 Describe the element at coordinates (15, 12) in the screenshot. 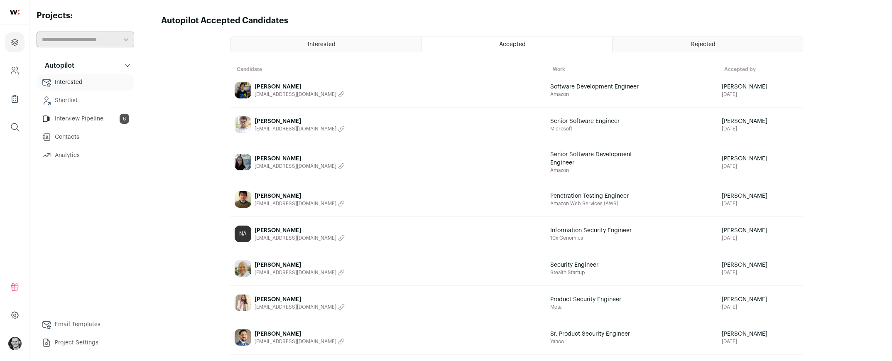

I see `img: wellfound-shorthand-0d5821cbd27db2630d0214b213865d53afaa358527fdda9d0ea32b1df1b89c2c.svg` at that location.